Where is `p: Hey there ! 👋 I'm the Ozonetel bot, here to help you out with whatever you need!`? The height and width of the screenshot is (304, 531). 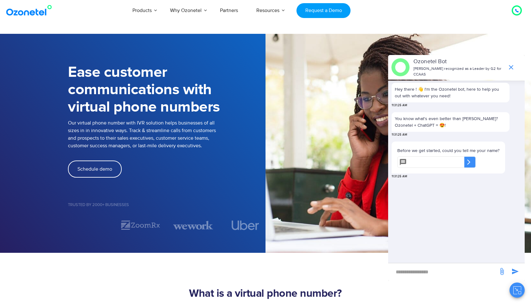 p: Hey there ! 👋 I'm the Ozonetel bot, here to help you out with whatever you need! is located at coordinates (451, 93).